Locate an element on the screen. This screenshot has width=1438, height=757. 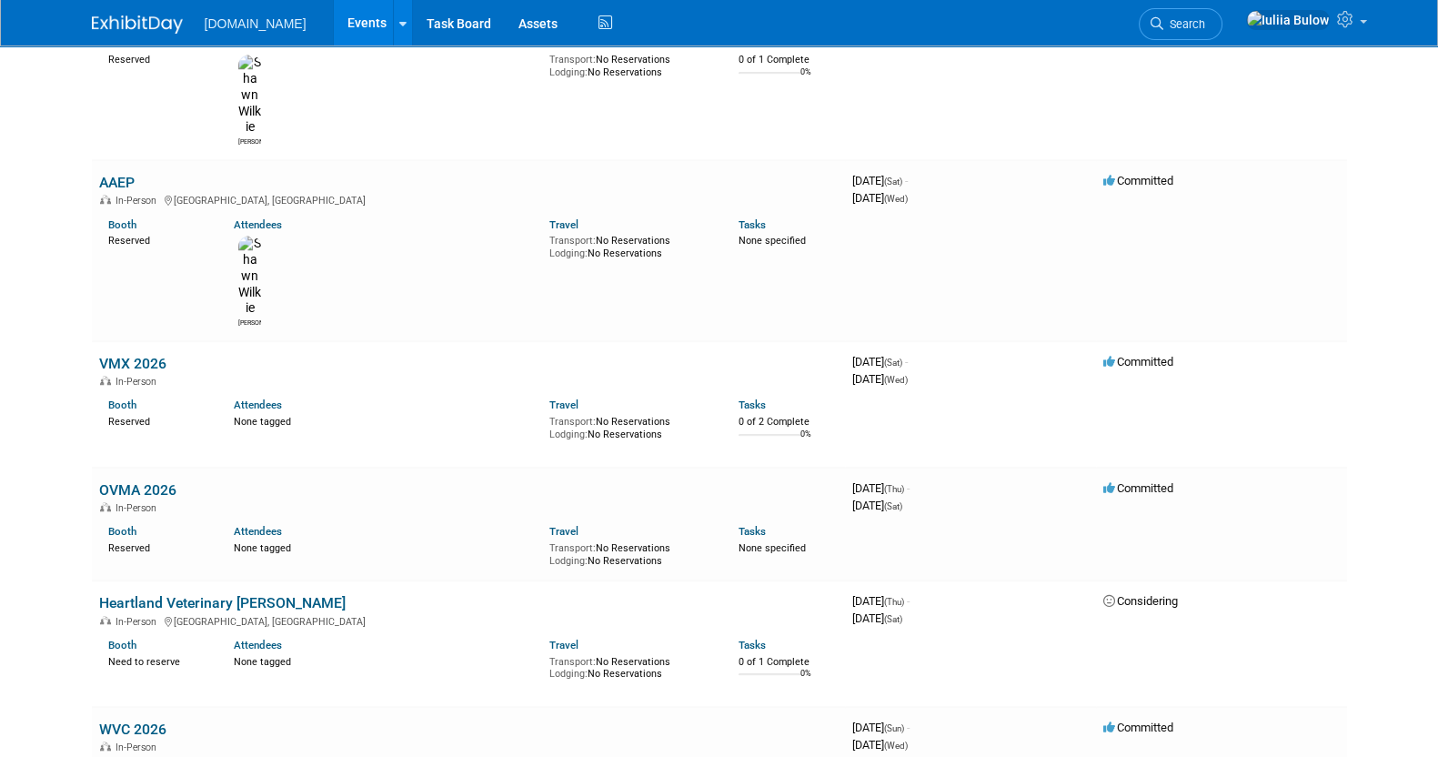
a: OVMA 2026 is located at coordinates (137, 489).